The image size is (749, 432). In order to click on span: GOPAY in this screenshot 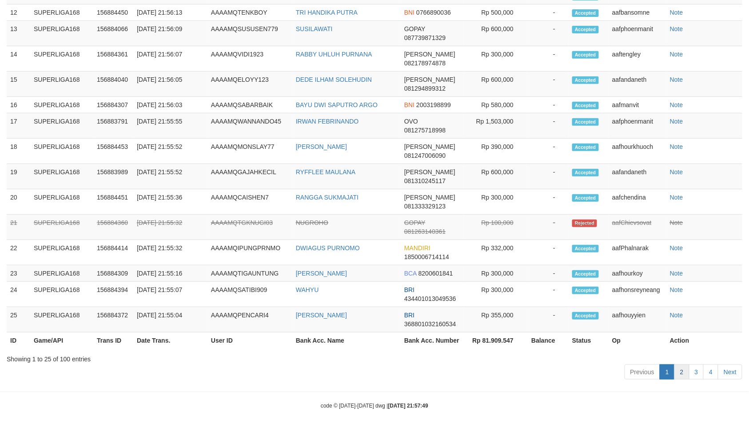, I will do `click(415, 223)`.